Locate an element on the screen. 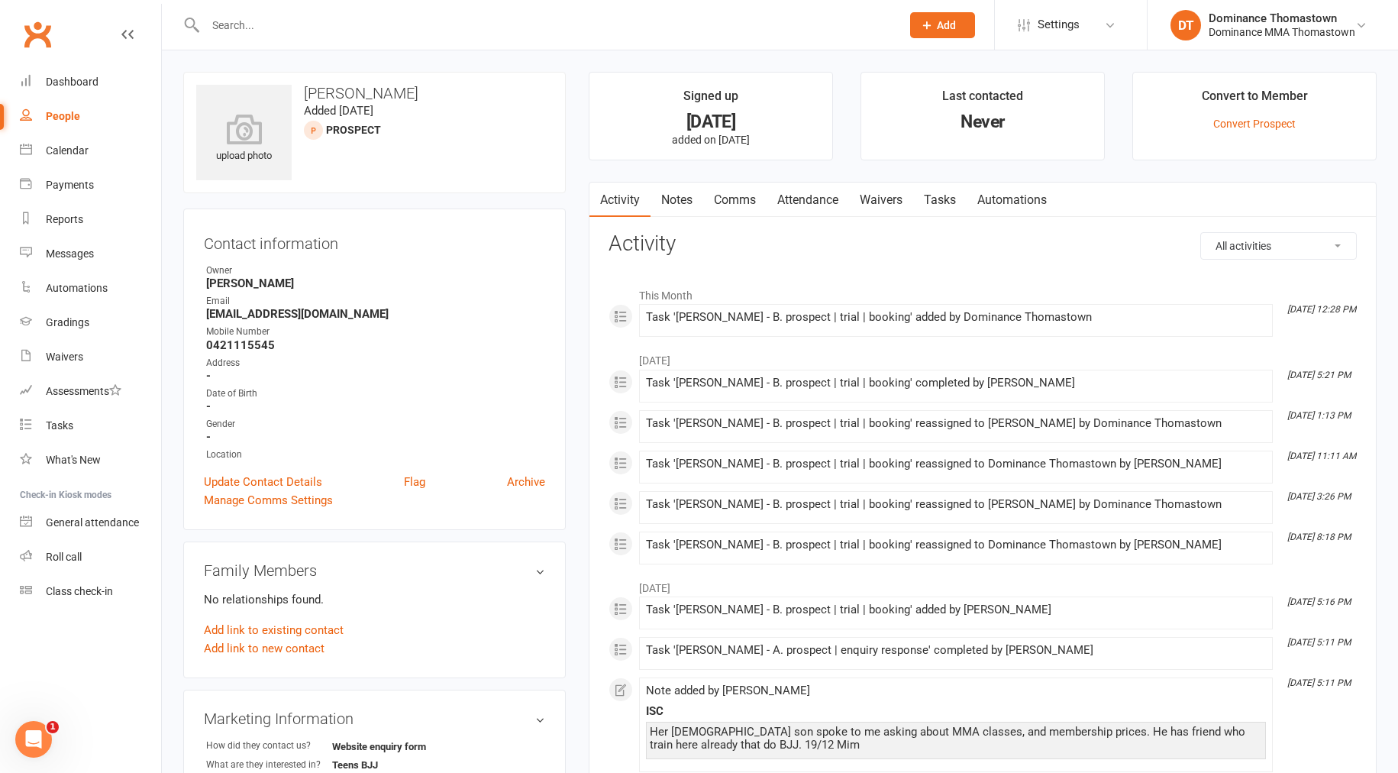 The width and height of the screenshot is (1398, 773). div: Calendar is located at coordinates (67, 150).